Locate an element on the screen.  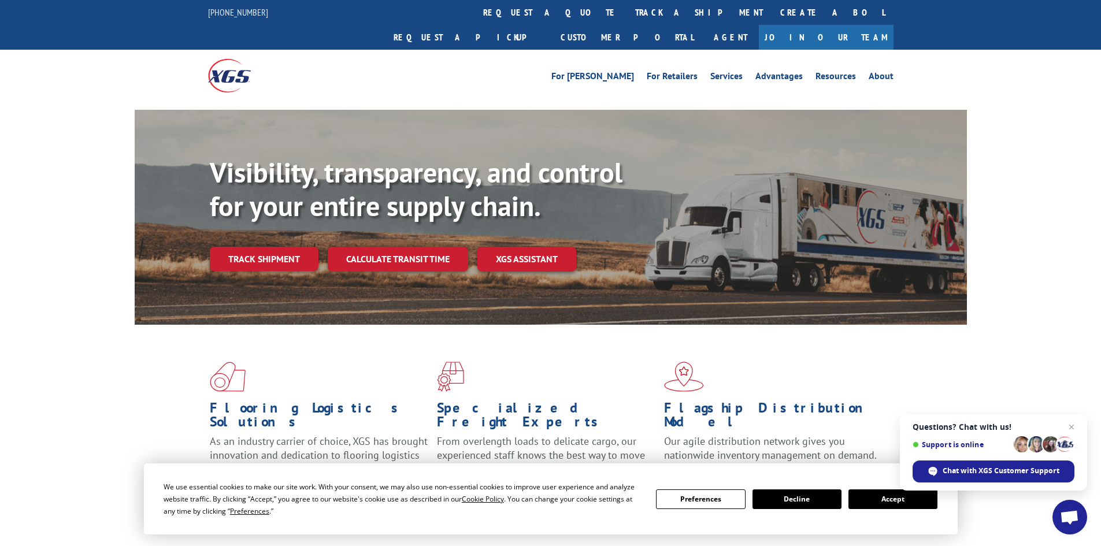
a: Agent is located at coordinates (731, 37).